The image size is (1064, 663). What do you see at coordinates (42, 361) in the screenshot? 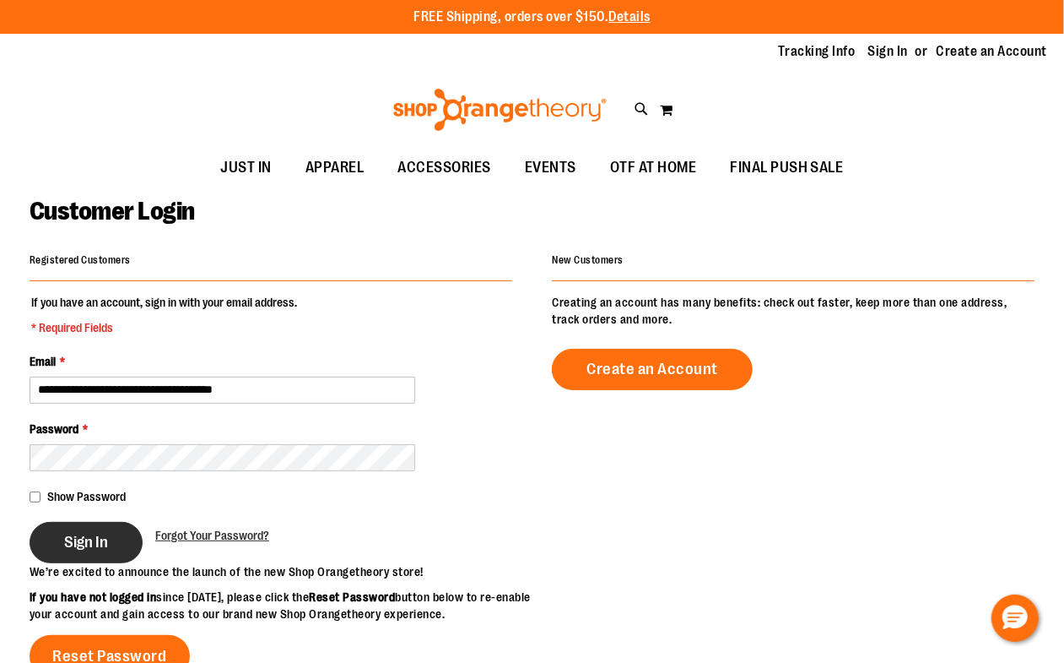
I see `span: Email` at bounding box center [42, 361].